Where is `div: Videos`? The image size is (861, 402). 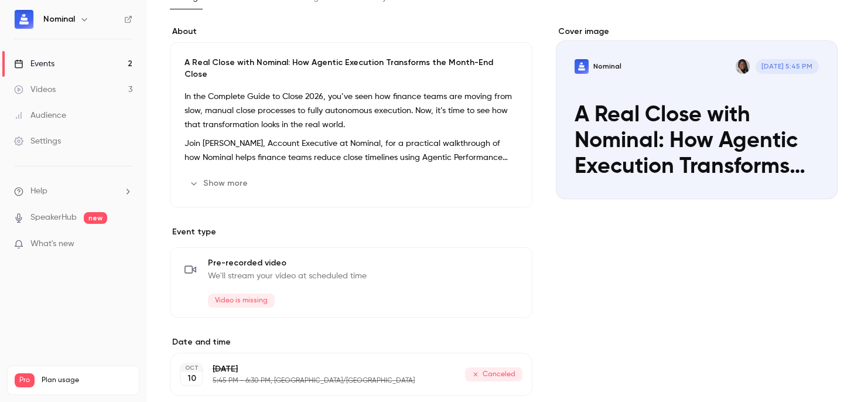
div: Videos is located at coordinates (35, 90).